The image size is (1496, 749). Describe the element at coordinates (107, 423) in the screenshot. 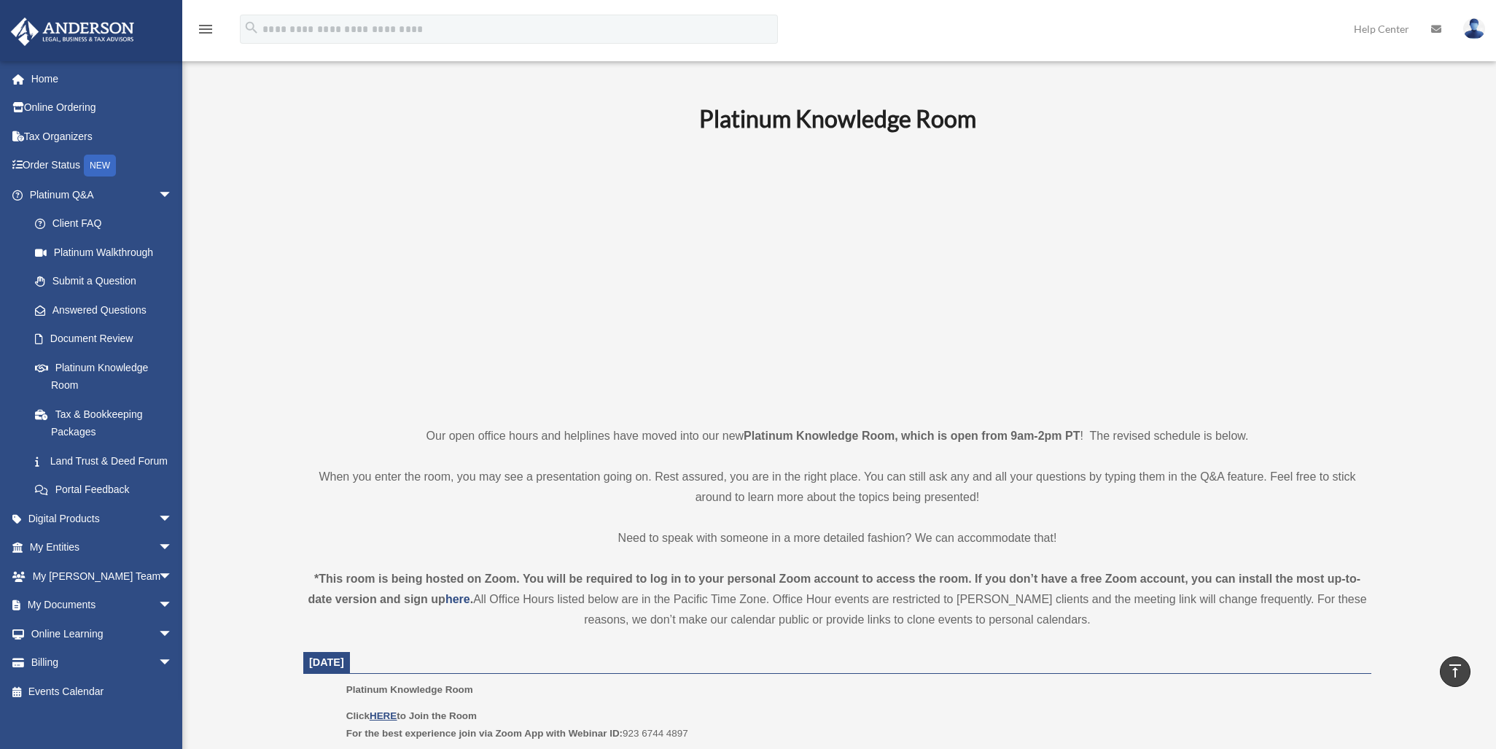

I see `a: Tax & Bookkeeping Packages` at that location.